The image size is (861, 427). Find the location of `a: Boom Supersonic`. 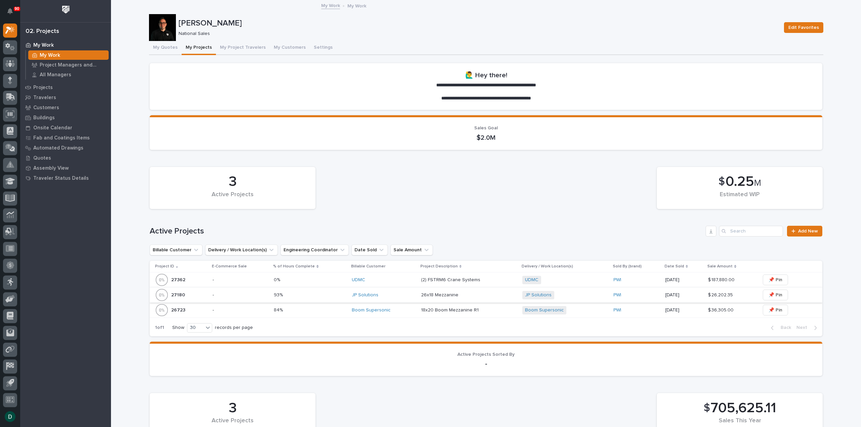

a: Boom Supersonic is located at coordinates (371, 310).